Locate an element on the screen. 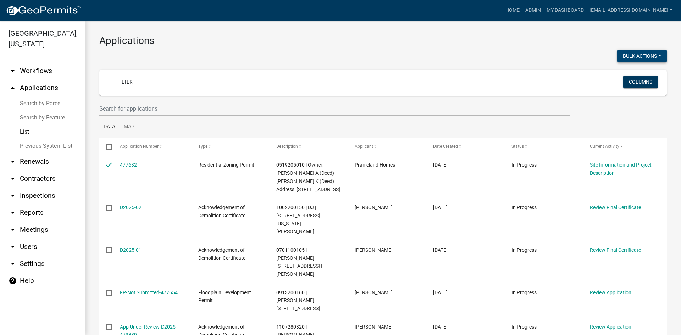 The image size is (681, 335). span: 0701100105 | SMITH, LAUREN | 2401 SW Prairie Trail Pkwy | Laura Johnston is located at coordinates (299, 262).